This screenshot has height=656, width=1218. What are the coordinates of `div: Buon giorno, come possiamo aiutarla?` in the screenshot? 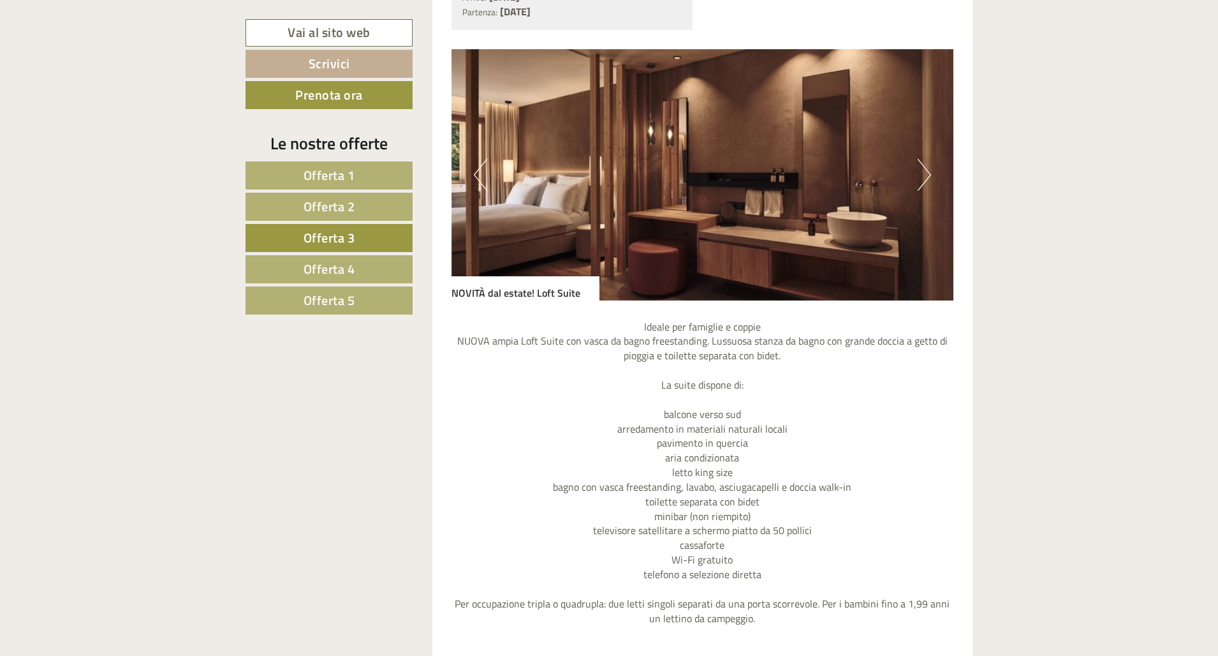 It's located at (100, 54).